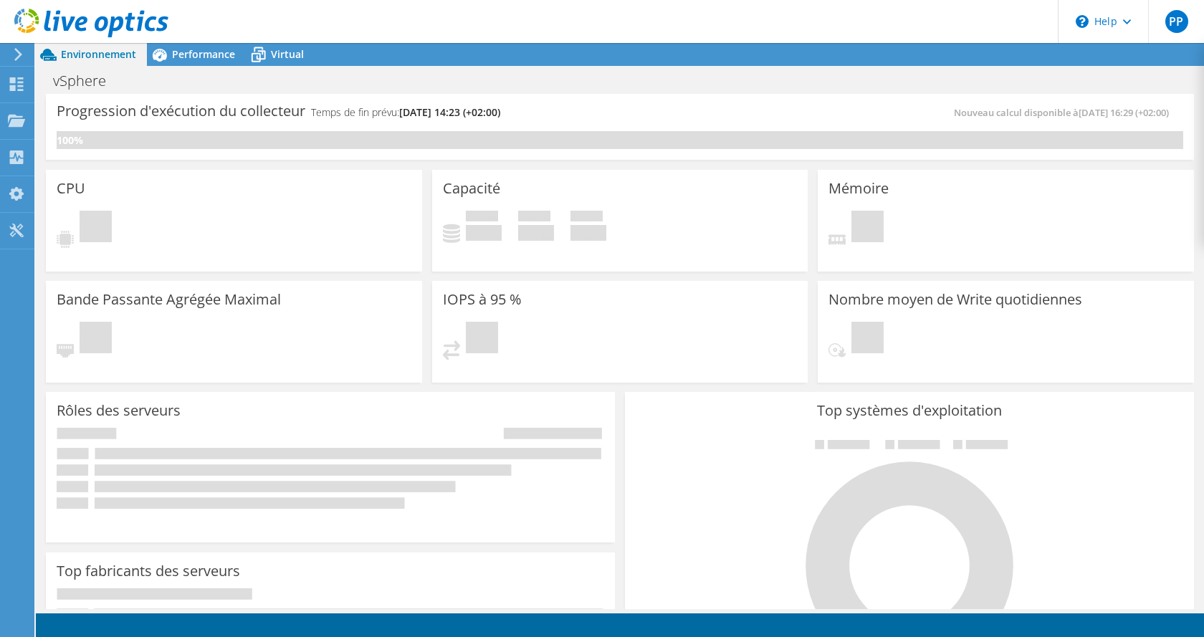 This screenshot has height=637, width=1204. I want to click on span: Performance, so click(204, 54).